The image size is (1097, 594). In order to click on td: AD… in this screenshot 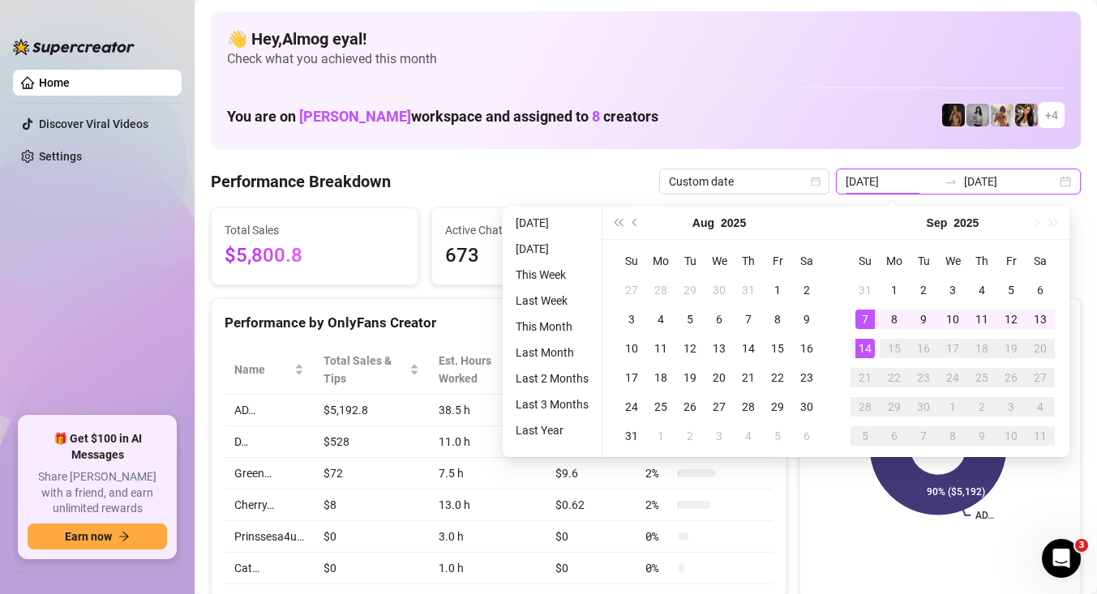, I will do `click(269, 410)`.